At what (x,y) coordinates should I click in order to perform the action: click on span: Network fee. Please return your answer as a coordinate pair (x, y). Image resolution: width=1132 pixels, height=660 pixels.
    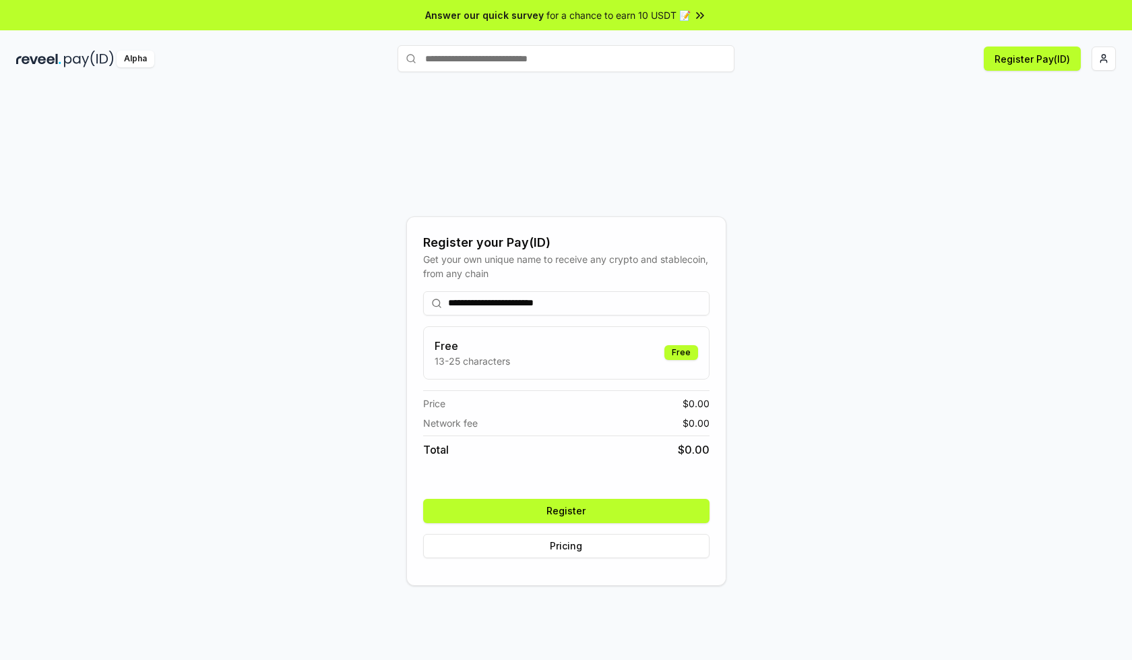
    Looking at the image, I should click on (450, 423).